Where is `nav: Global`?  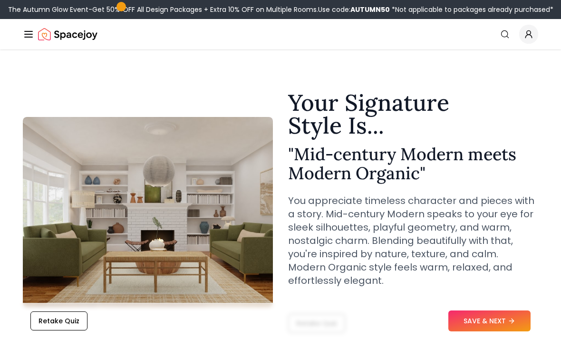
nav: Global is located at coordinates (280, 34).